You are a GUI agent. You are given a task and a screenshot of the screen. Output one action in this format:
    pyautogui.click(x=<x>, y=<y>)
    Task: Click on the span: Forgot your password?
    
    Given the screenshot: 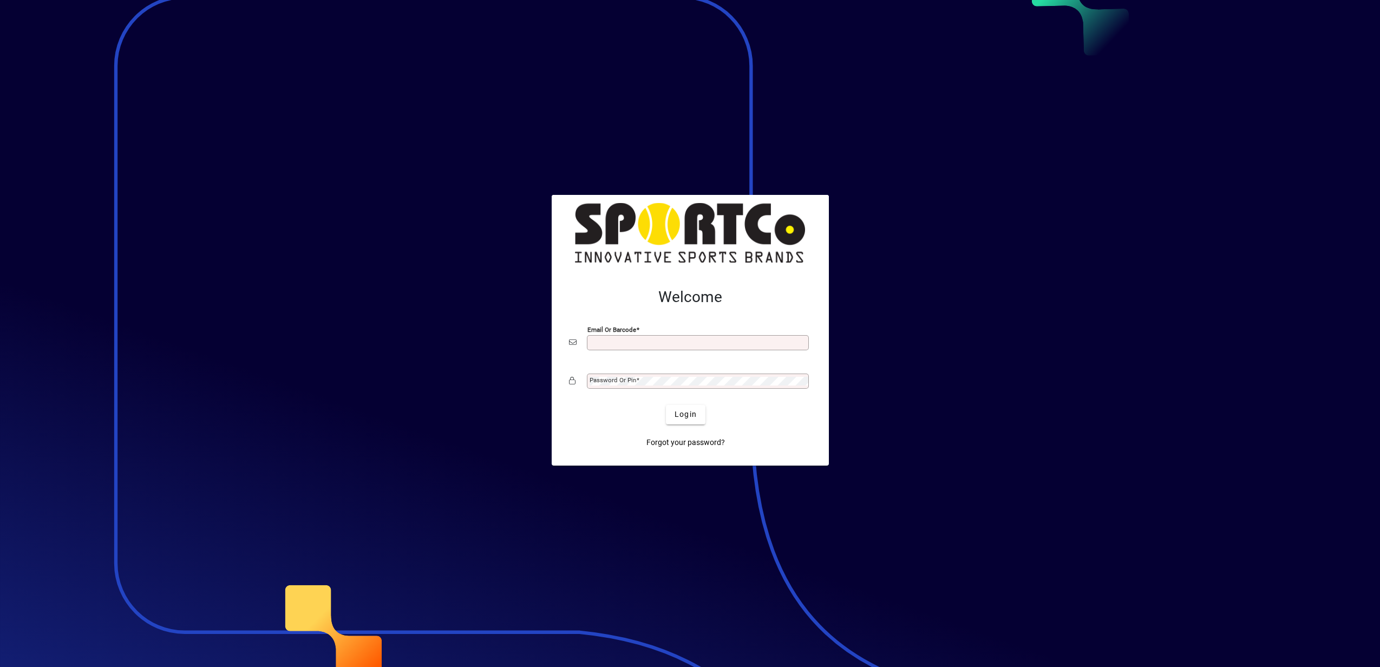 What is the action you would take?
    pyautogui.click(x=685, y=442)
    